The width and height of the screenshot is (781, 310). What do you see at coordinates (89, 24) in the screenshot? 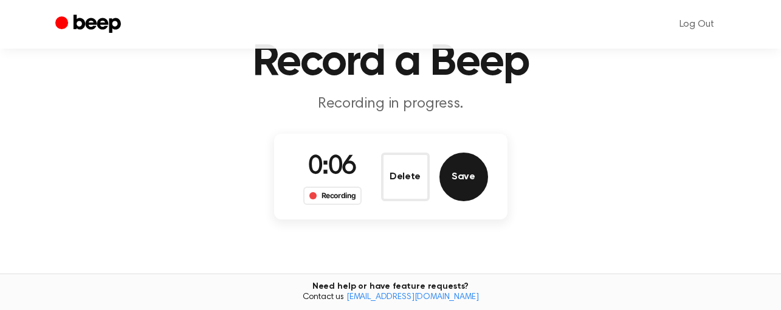
I see `a: Beep` at bounding box center [89, 24].